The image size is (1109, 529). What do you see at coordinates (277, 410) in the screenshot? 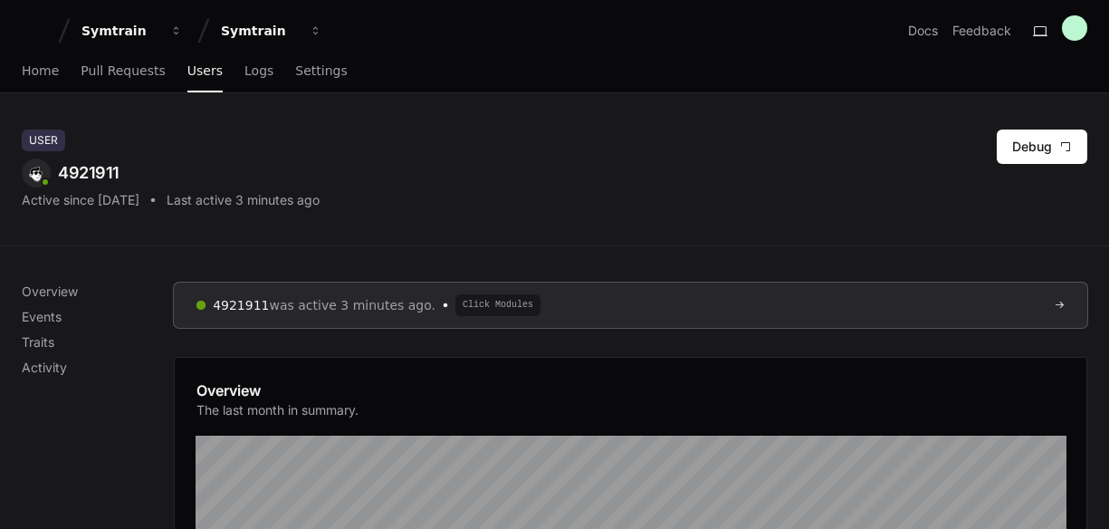
I see `p: The last month in summary.` at bounding box center [277, 410].